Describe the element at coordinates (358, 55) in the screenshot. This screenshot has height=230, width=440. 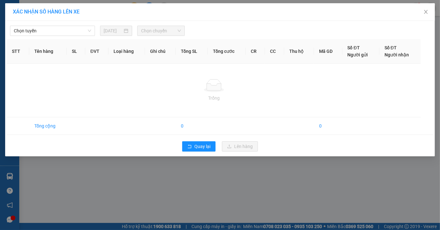
I see `span: Người gửi` at that location.